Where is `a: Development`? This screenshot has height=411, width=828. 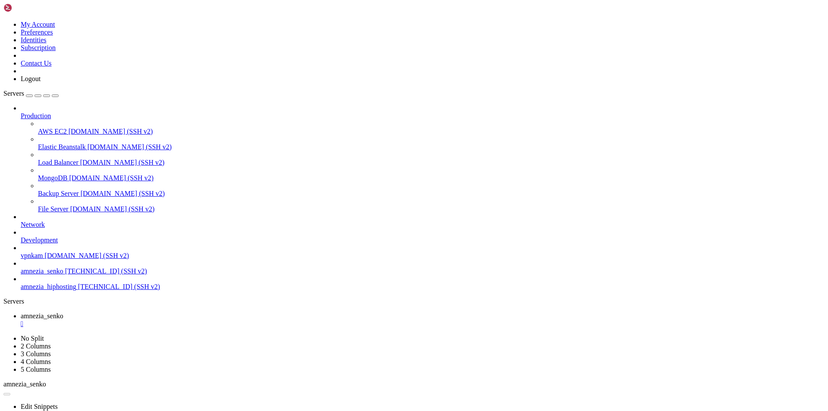
a: Development is located at coordinates (423, 240).